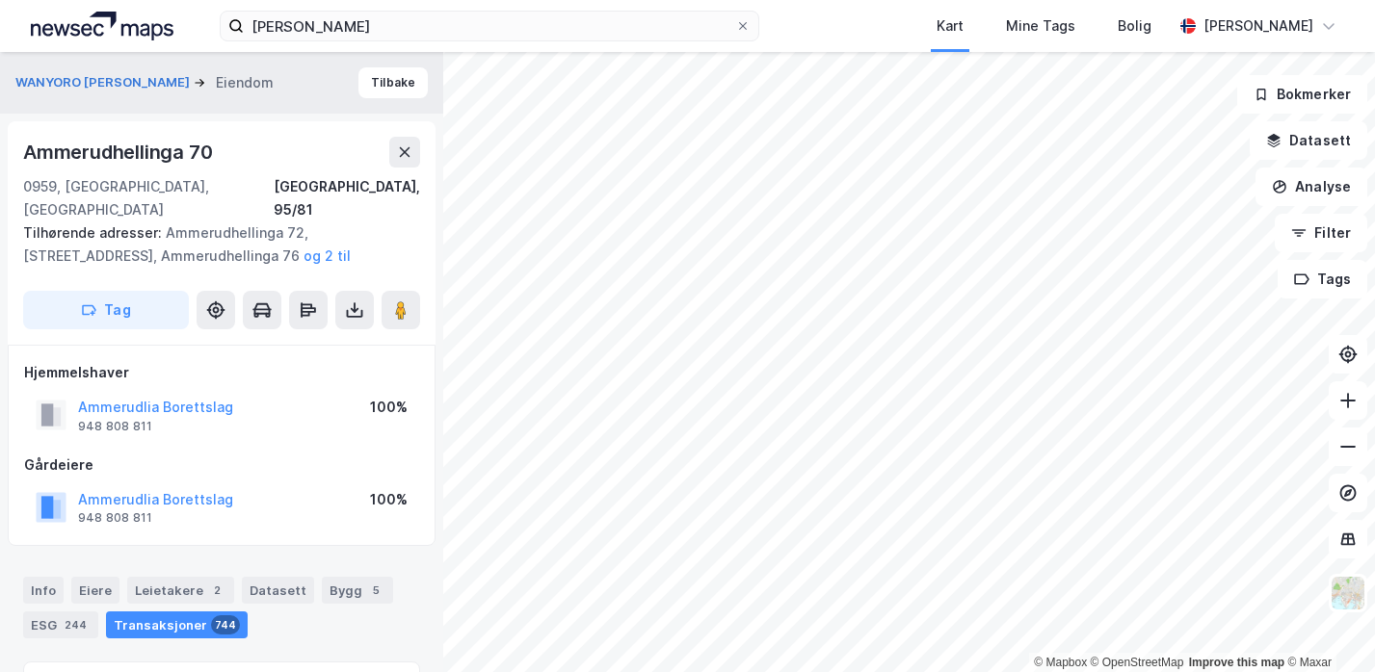 Image resolution: width=1375 pixels, height=672 pixels. Describe the element at coordinates (393, 83) in the screenshot. I see `button: Tilbake` at that location.